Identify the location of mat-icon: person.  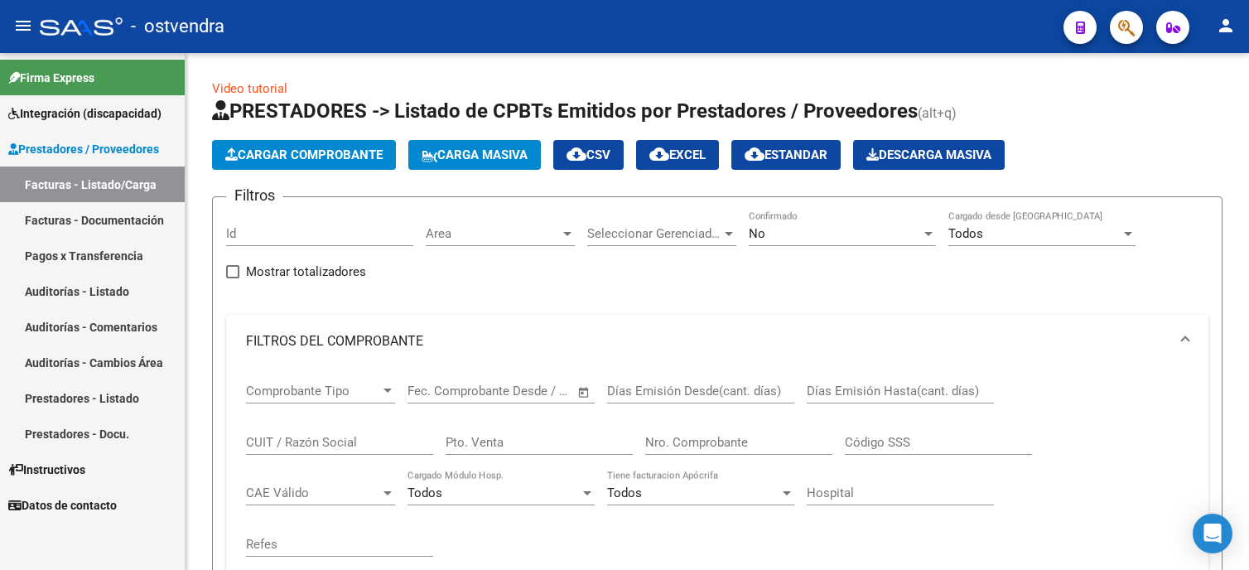
(1225, 26).